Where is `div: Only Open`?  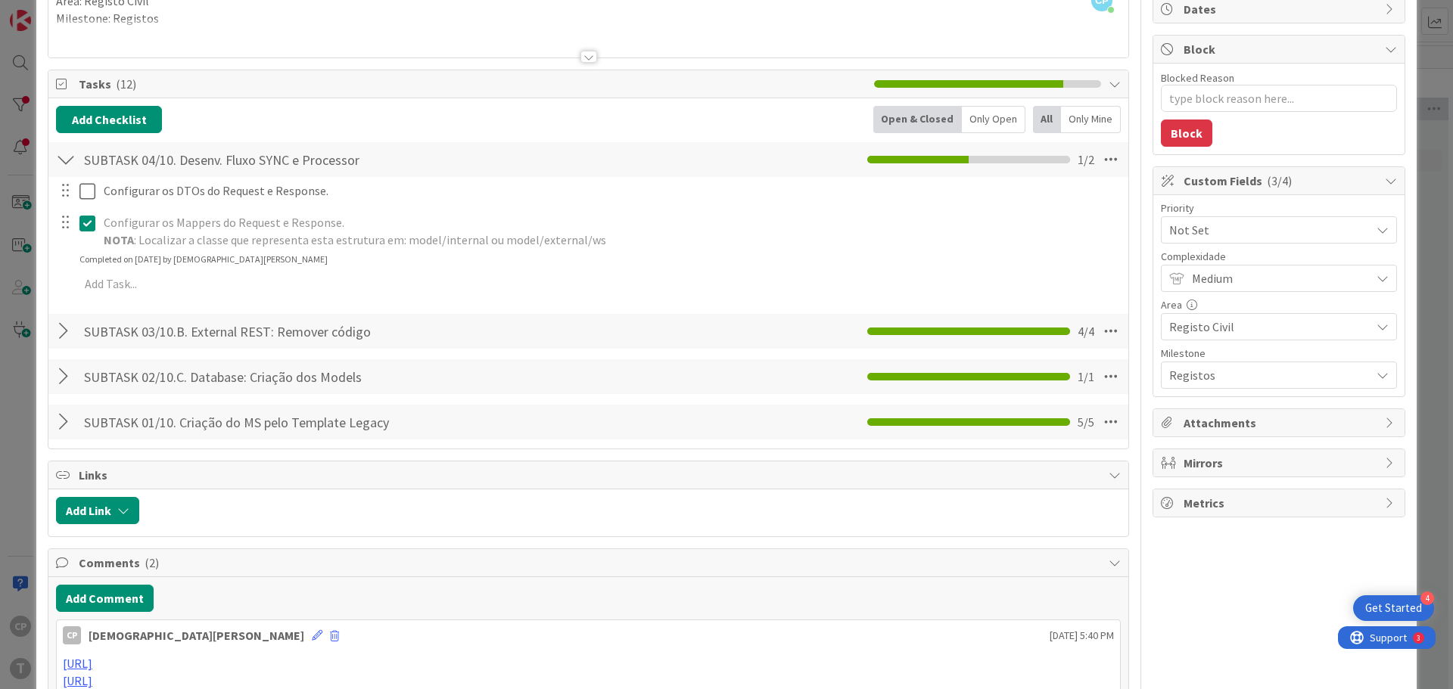 div: Only Open is located at coordinates (993, 120).